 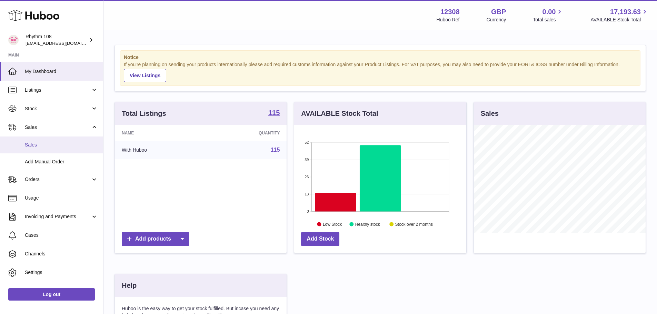 I want to click on span: Channels, so click(x=61, y=254).